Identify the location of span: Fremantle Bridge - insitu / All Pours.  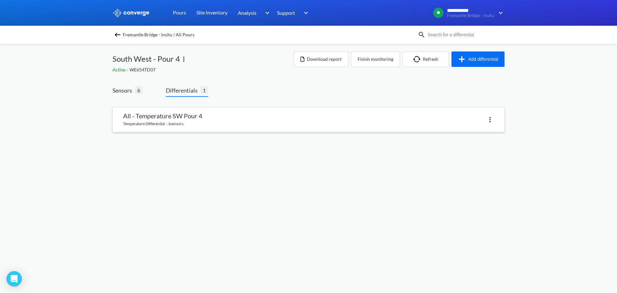
(158, 35).